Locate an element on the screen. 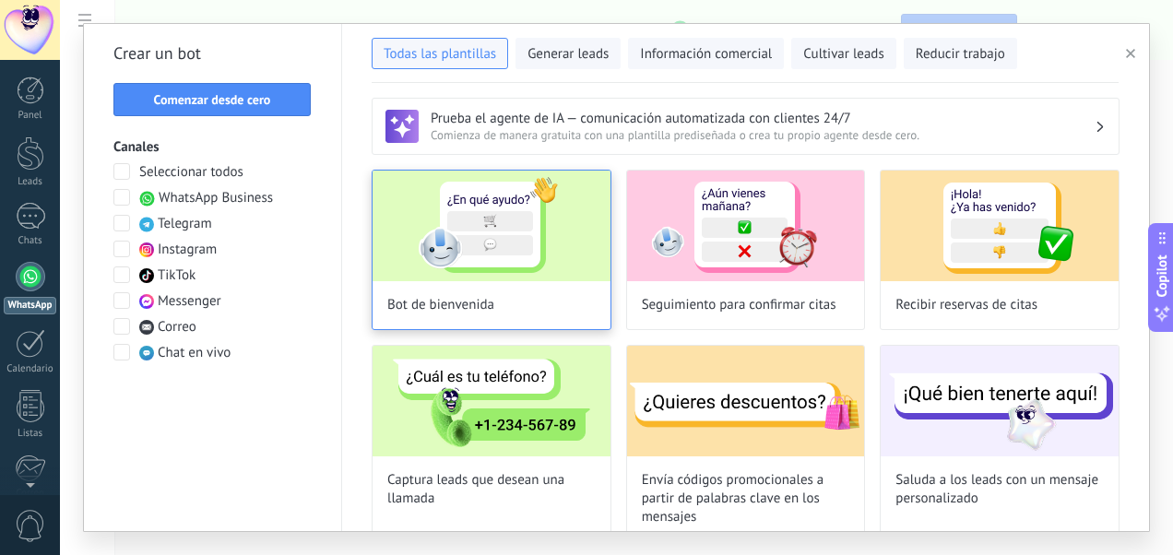 This screenshot has width=1173, height=555. h3: Canales is located at coordinates (212, 147).